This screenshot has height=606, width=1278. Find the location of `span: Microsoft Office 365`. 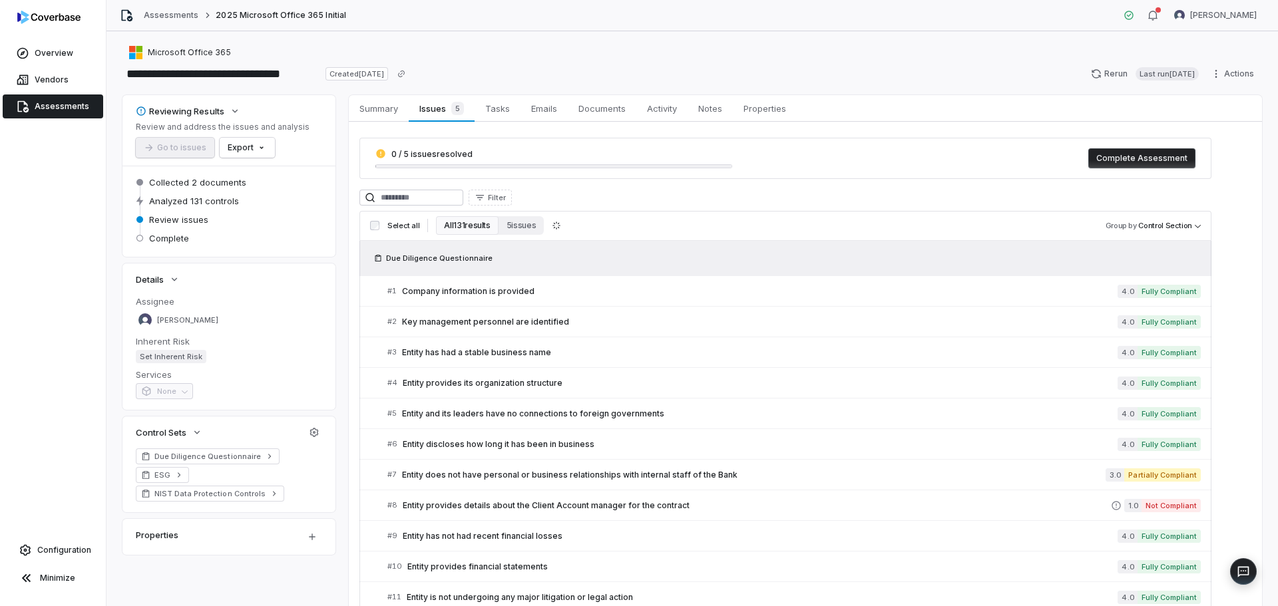

span: Microsoft Office 365 is located at coordinates (189, 53).